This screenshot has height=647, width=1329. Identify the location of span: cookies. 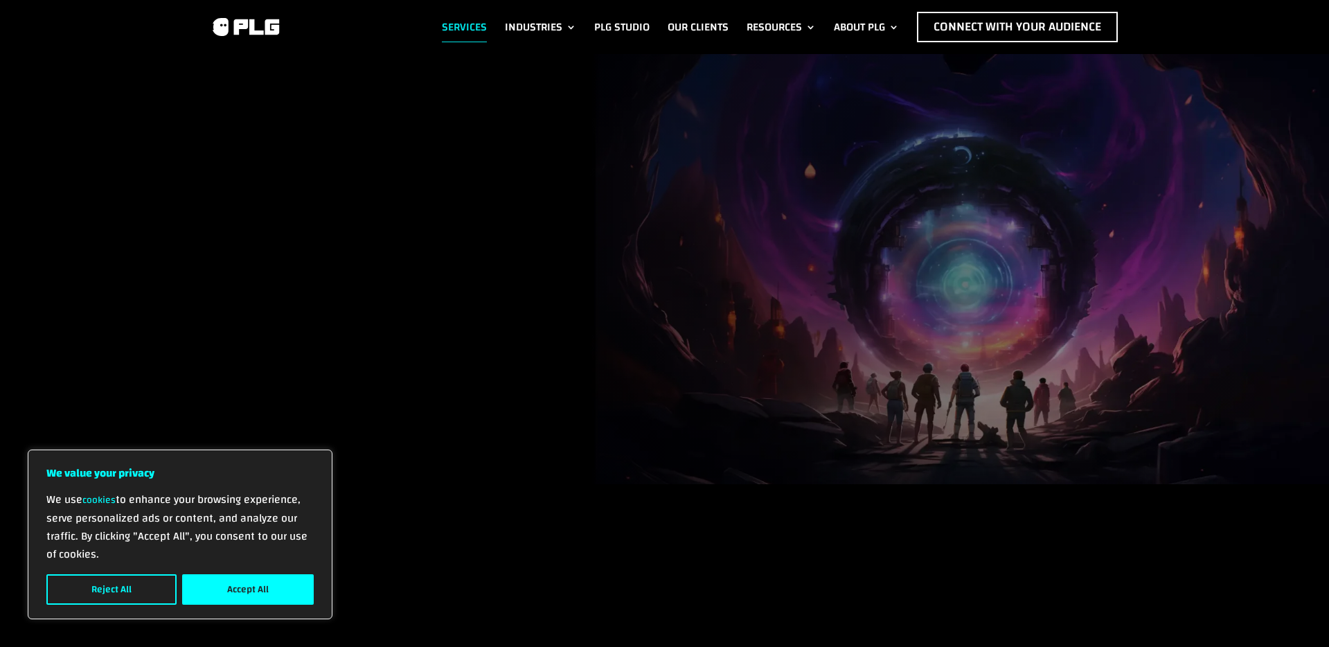
(99, 500).